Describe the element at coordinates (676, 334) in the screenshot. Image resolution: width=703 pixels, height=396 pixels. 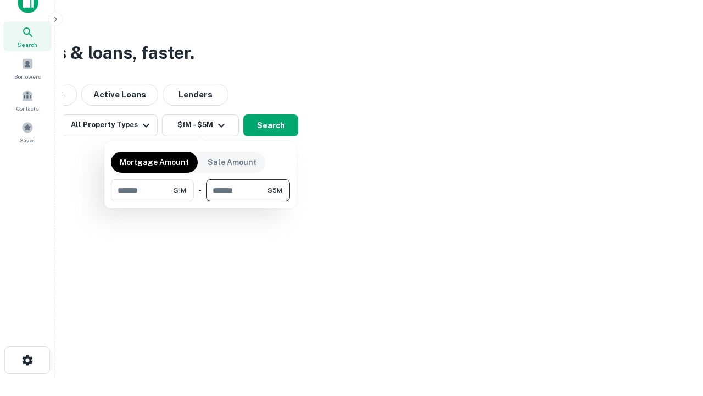
I see `div: Chat Widget` at that location.